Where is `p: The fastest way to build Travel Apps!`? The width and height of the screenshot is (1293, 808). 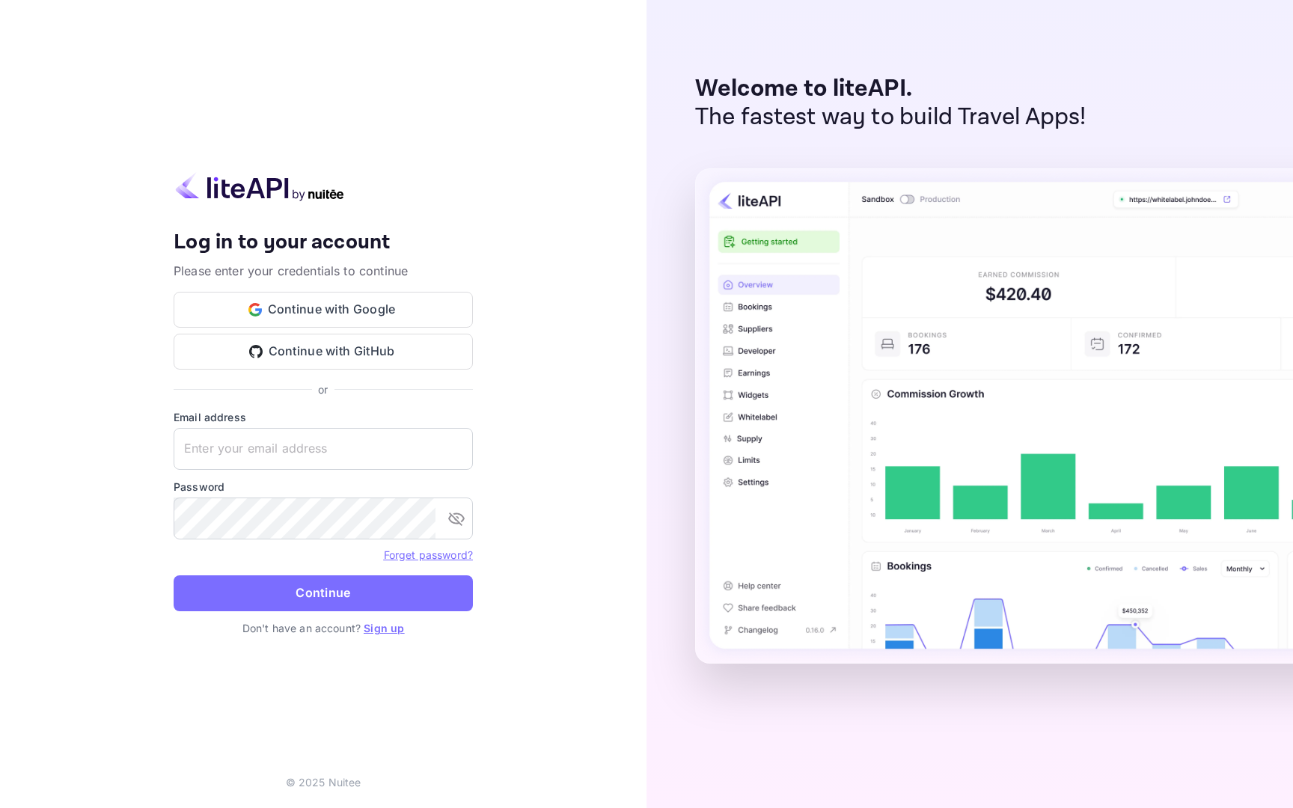 p: The fastest way to build Travel Apps! is located at coordinates (891, 118).